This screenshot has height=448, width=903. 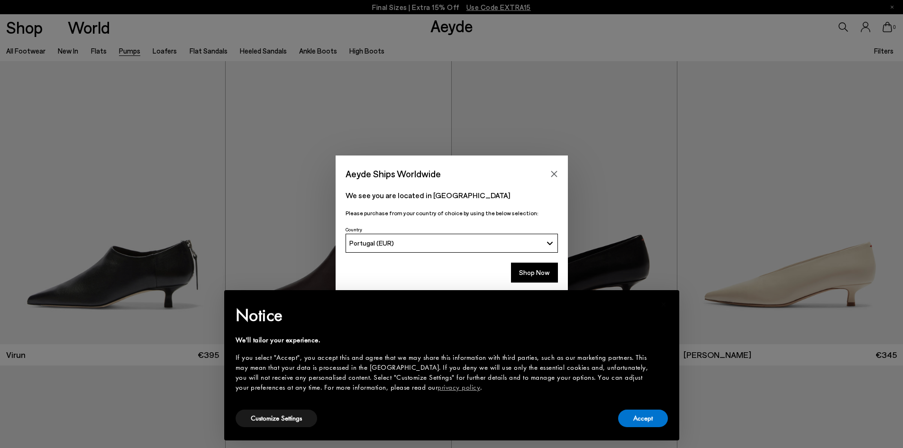 I want to click on span: Country, so click(x=353, y=229).